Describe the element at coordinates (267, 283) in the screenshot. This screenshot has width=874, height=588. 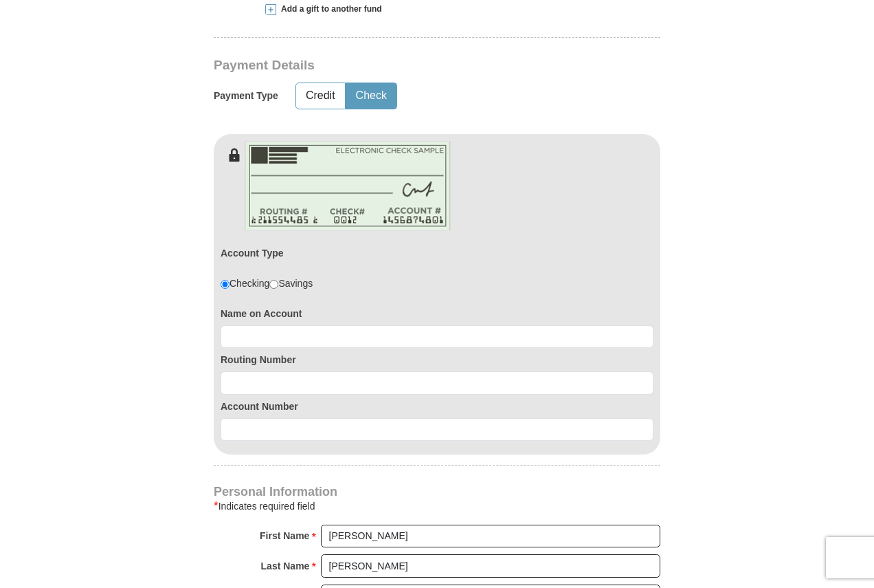
I see `div: Checking Savings` at that location.